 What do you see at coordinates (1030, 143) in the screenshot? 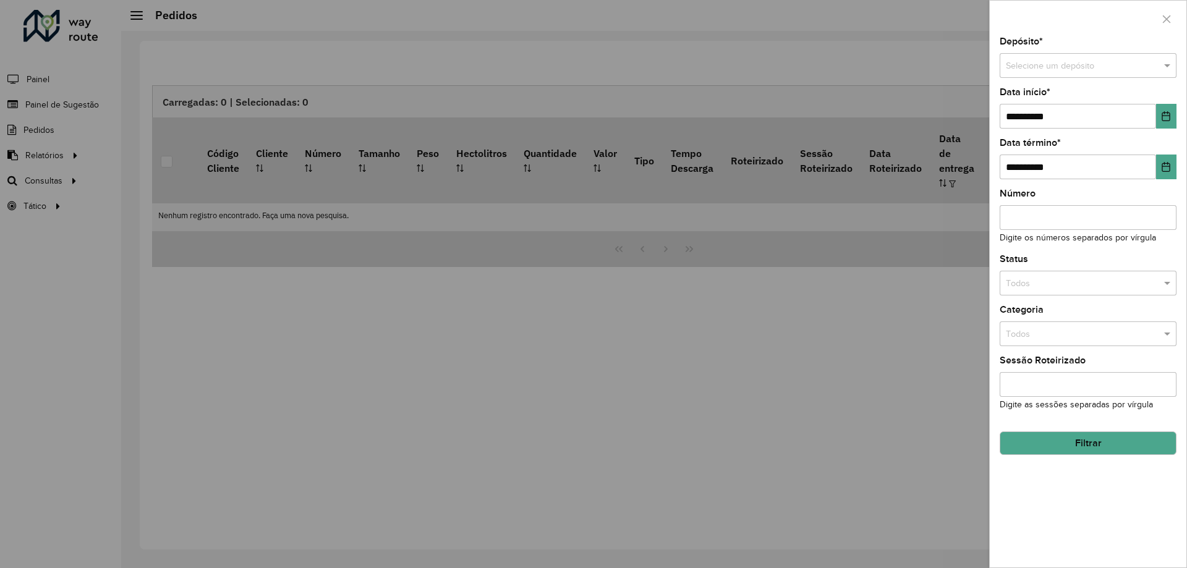
I see `label: Data término` at bounding box center [1030, 143].